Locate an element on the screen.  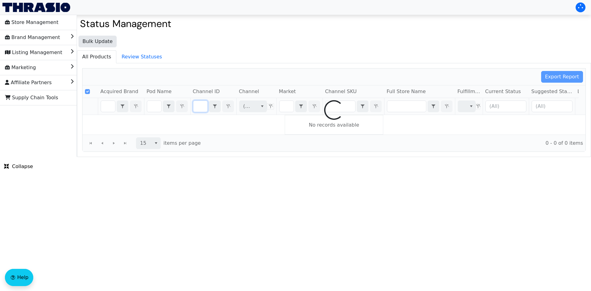
img: Thrasio Logo is located at coordinates (36, 7).